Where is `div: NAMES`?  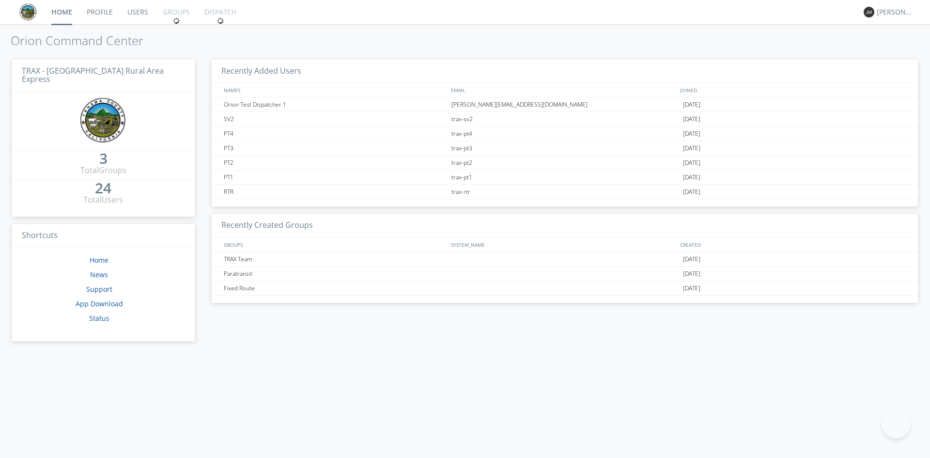 div: NAMES is located at coordinates (334, 90).